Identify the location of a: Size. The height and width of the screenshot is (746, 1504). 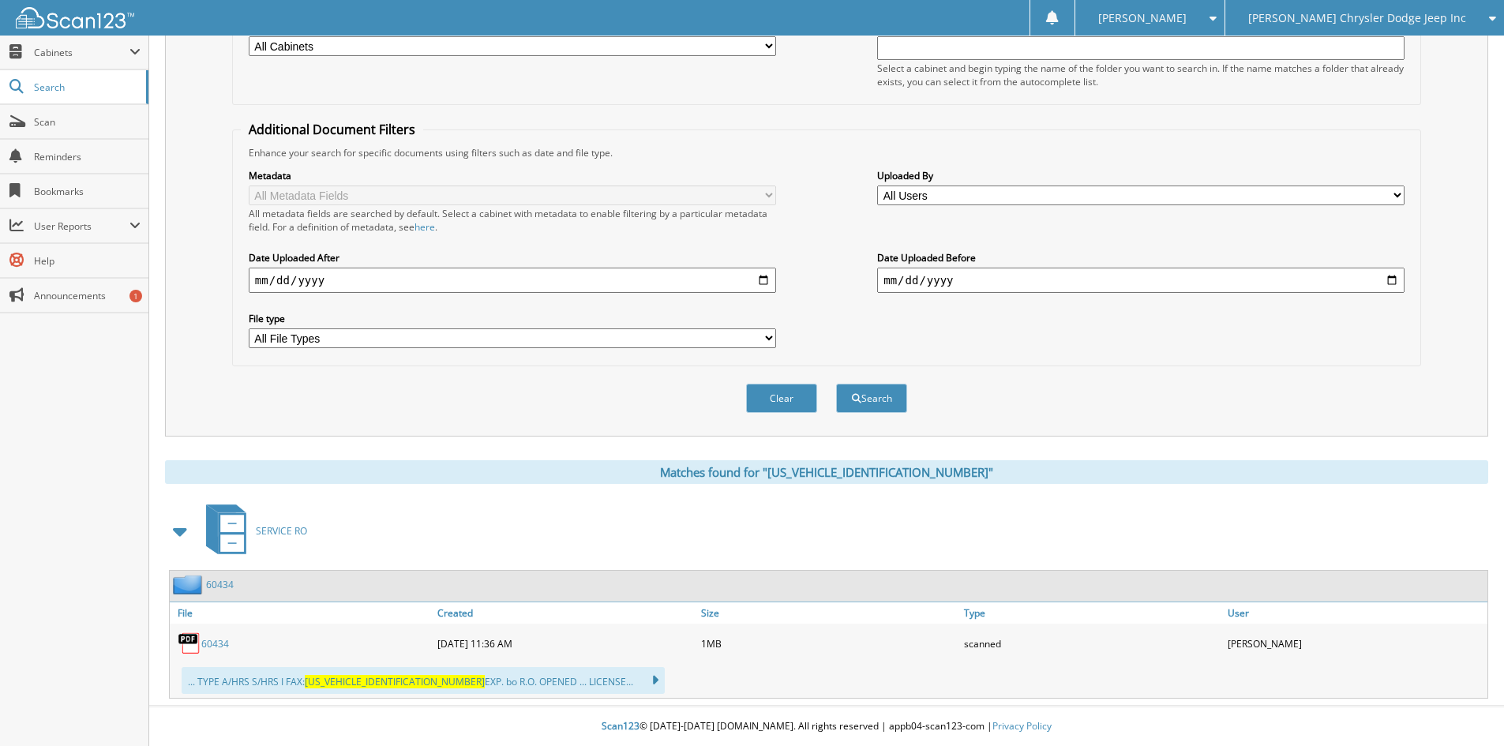
(829, 613).